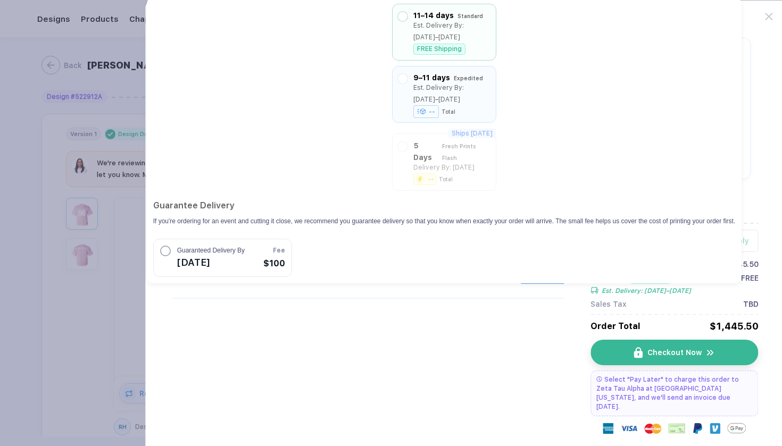 Image resolution: width=782 pixels, height=446 pixels. What do you see at coordinates (677, 429) in the screenshot?
I see `img: cheque` at bounding box center [677, 429].